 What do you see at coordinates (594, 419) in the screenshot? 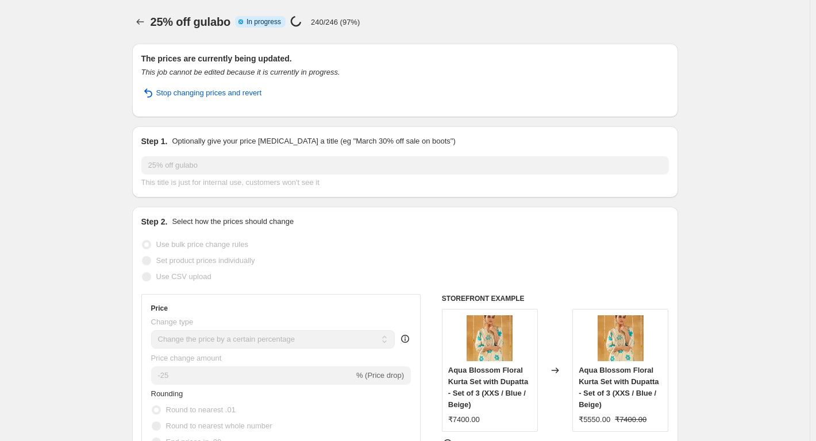
I see `span: ₹5550.00` at bounding box center [594, 419].